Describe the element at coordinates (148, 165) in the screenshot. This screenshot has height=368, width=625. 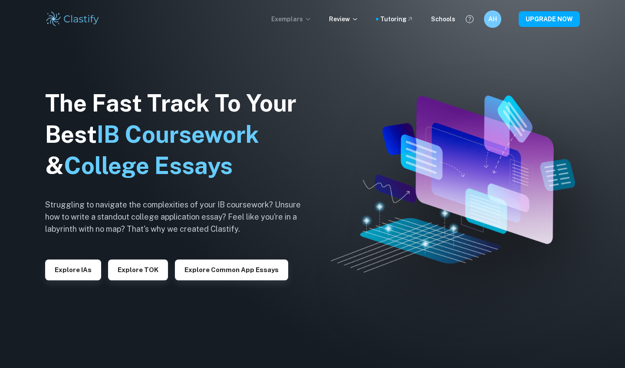
I see `span: College Essays` at that location.